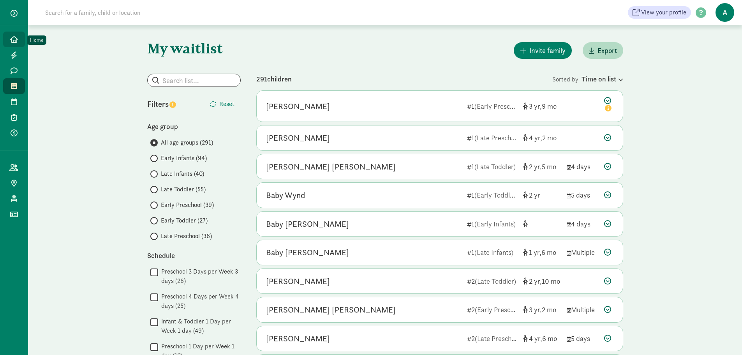  I want to click on span: 9, so click(549, 106).